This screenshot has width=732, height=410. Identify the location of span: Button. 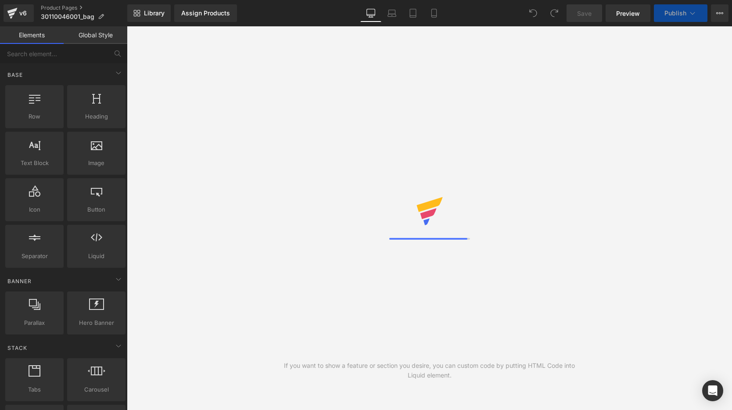
(96, 209).